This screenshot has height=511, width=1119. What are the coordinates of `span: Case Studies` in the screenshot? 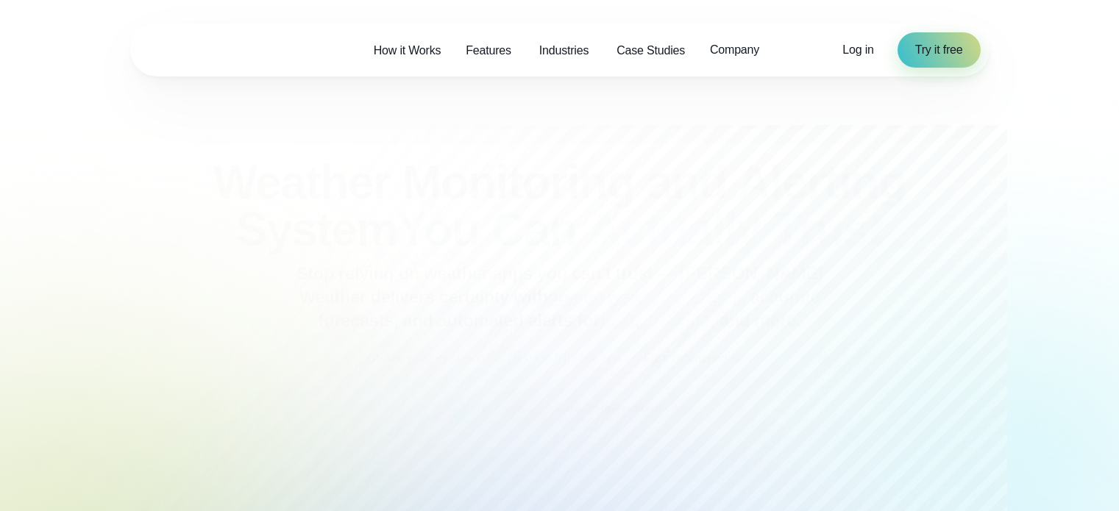 It's located at (650, 51).